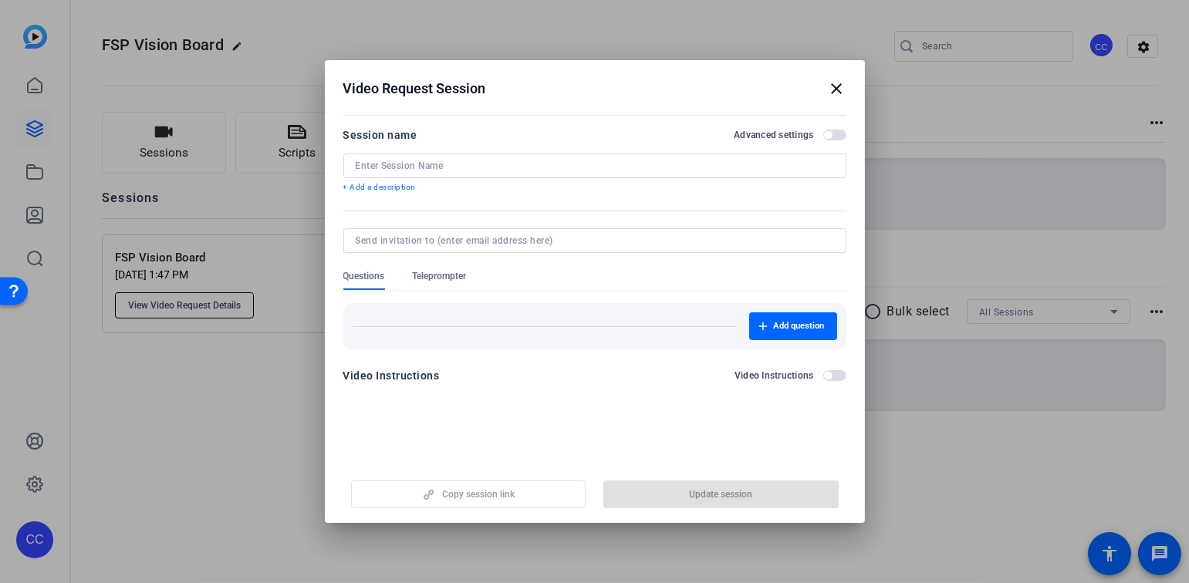  What do you see at coordinates (774, 376) in the screenshot?
I see `h2: Video Instructions` at bounding box center [774, 376].